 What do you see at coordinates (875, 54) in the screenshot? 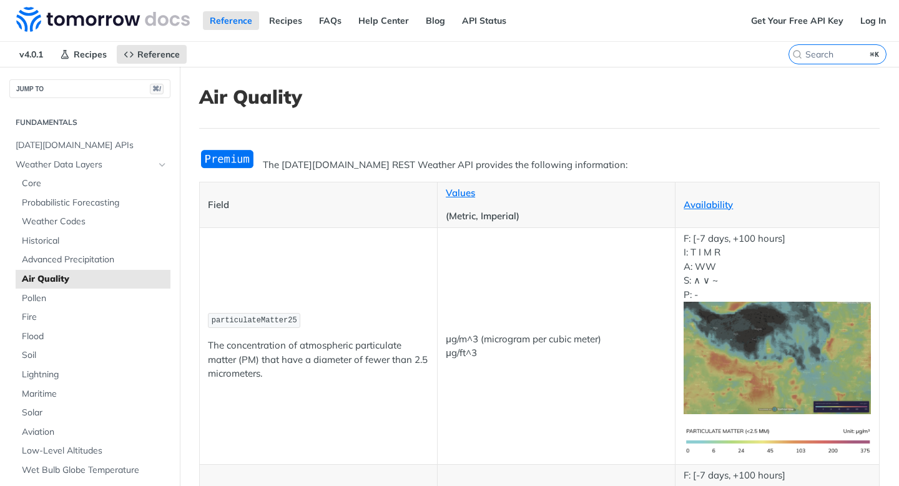
I see `kbd: ⌘K` at bounding box center [875, 54].